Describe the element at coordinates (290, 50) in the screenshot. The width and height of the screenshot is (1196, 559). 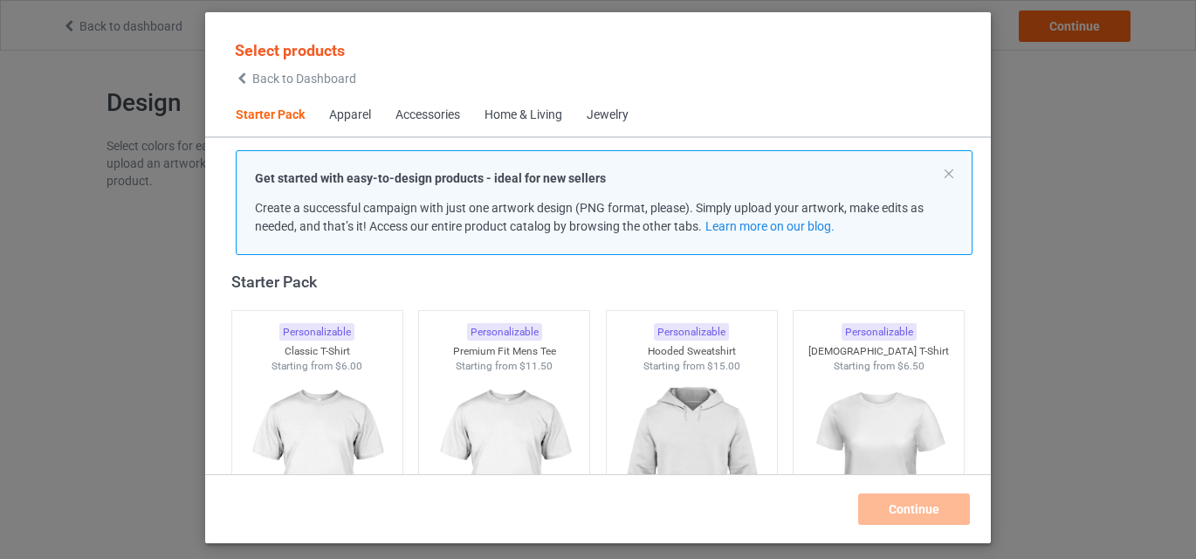
I see `span: Select products` at that location.